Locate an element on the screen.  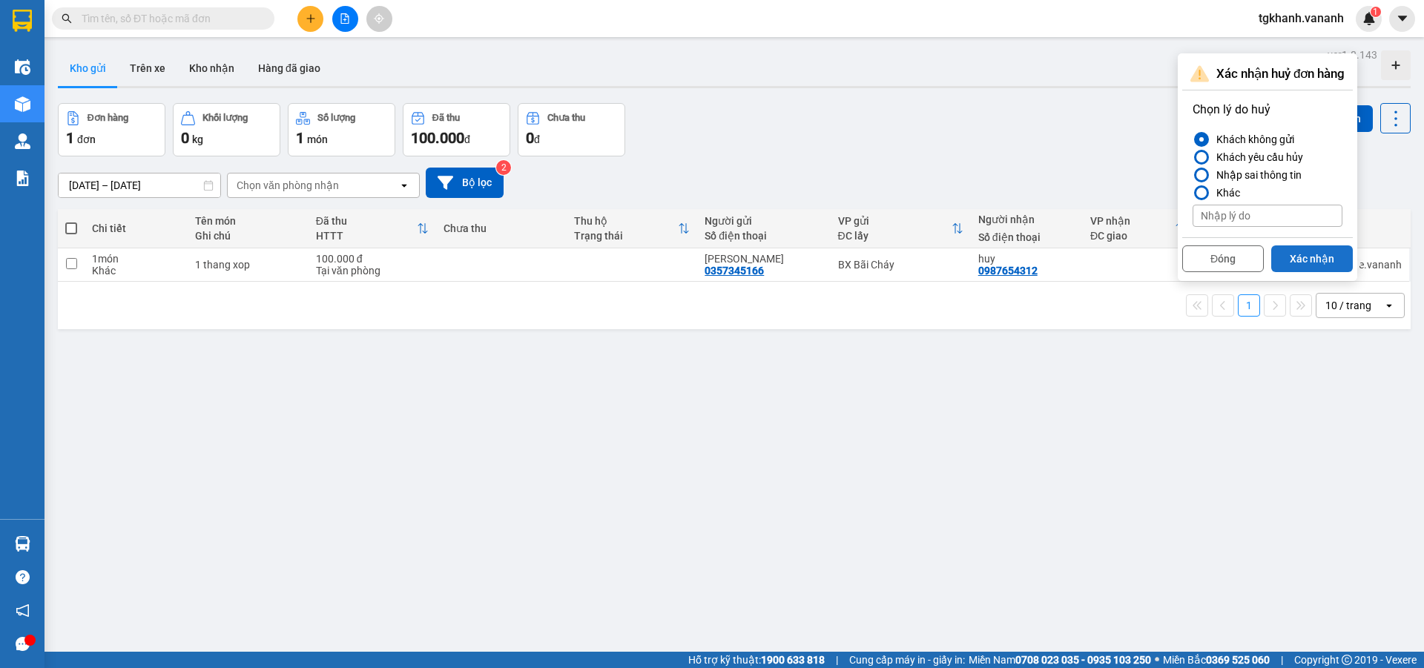
div: Tên món is located at coordinates (248, 221).